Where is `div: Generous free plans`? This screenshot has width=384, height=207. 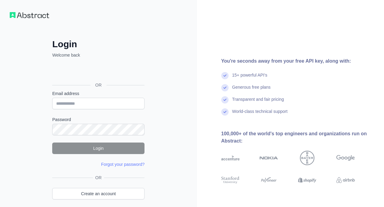
div: Generous free plans is located at coordinates (251, 90).